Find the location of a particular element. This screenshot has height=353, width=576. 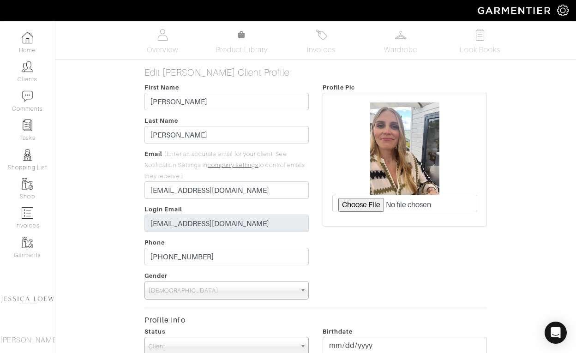

span: Gender is located at coordinates (156, 275).